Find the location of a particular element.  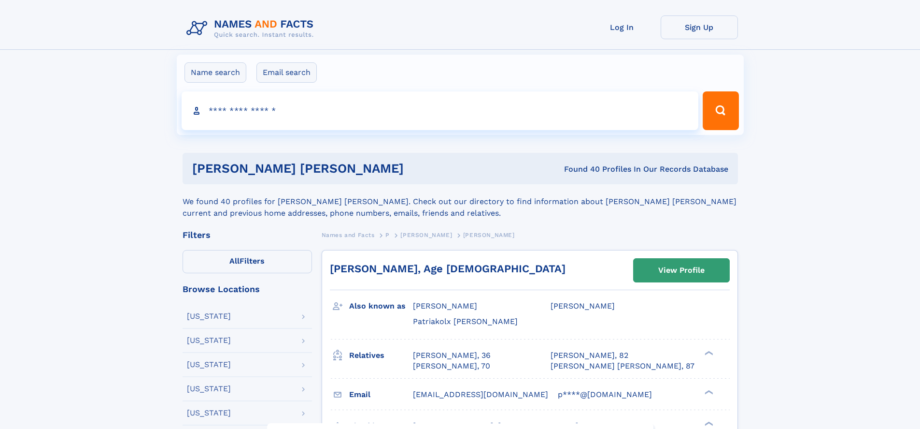

h3: Email is located at coordinates (381, 394).